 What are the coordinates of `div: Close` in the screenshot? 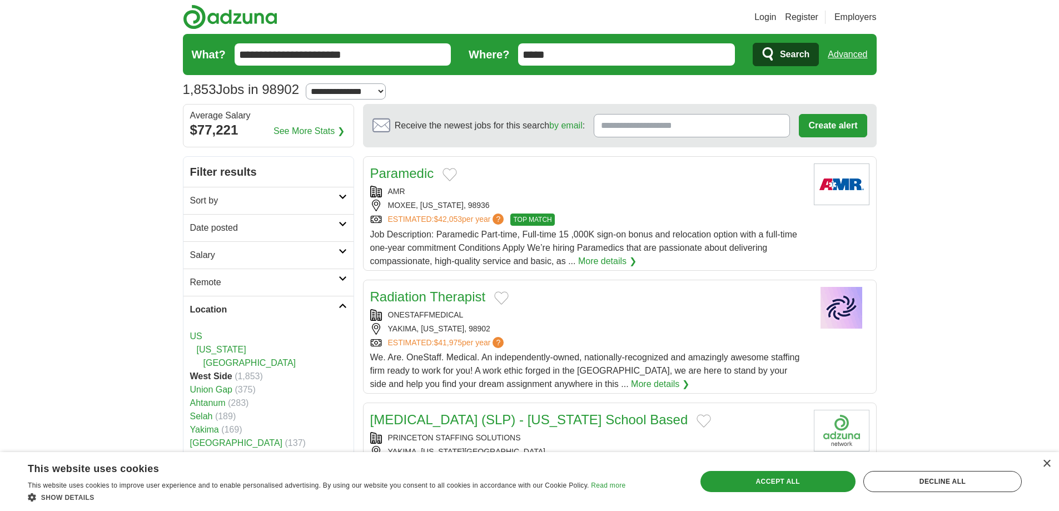 It's located at (1047, 464).